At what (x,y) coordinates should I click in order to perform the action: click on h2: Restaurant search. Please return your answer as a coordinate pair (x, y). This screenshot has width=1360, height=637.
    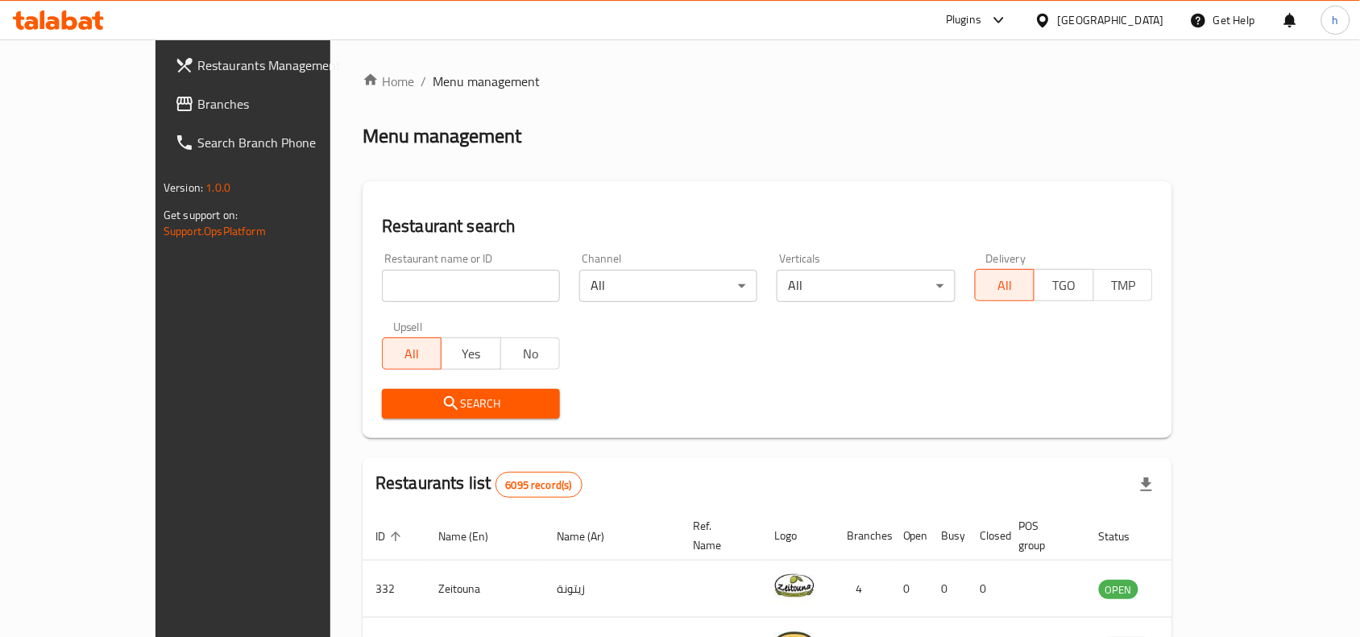
    Looking at the image, I should click on (767, 226).